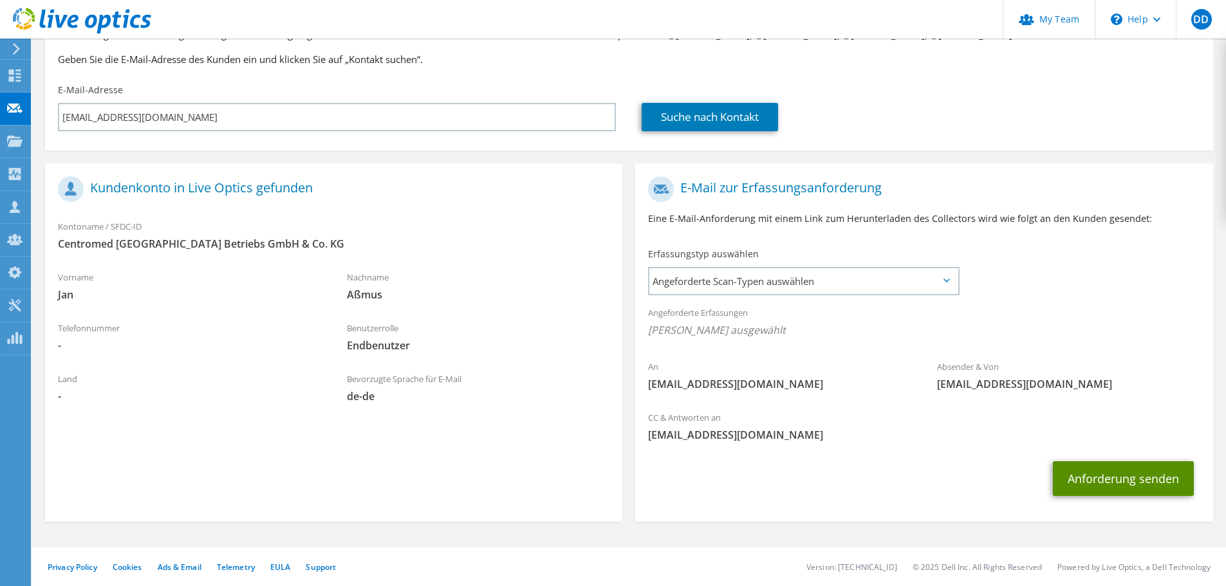 The width and height of the screenshot is (1226, 586). Describe the element at coordinates (1201, 19) in the screenshot. I see `span: DD` at that location.